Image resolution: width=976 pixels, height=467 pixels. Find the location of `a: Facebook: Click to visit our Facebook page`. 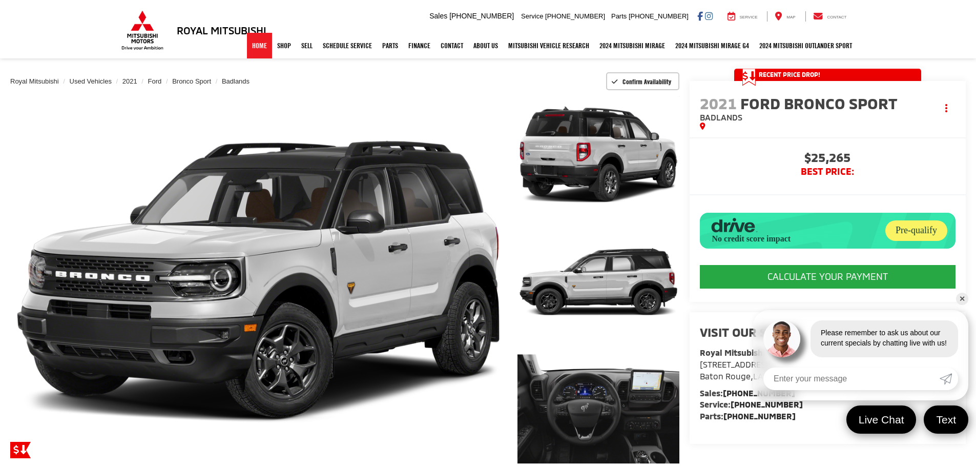

a: Facebook: Click to visit our Facebook page is located at coordinates (700, 16).